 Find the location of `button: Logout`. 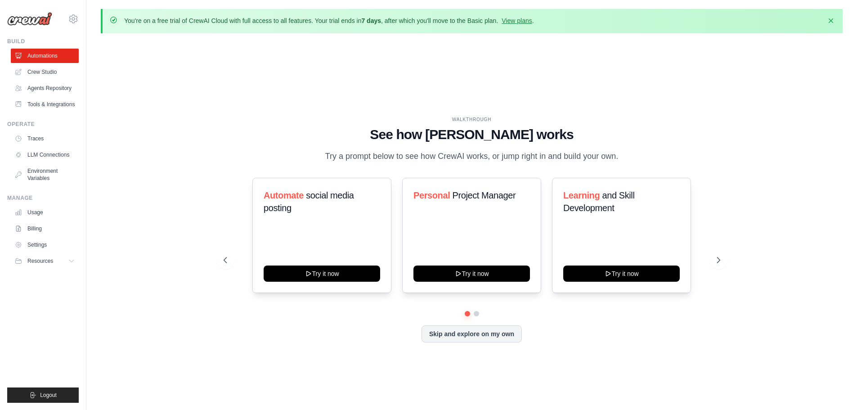

button: Logout is located at coordinates (43, 395).